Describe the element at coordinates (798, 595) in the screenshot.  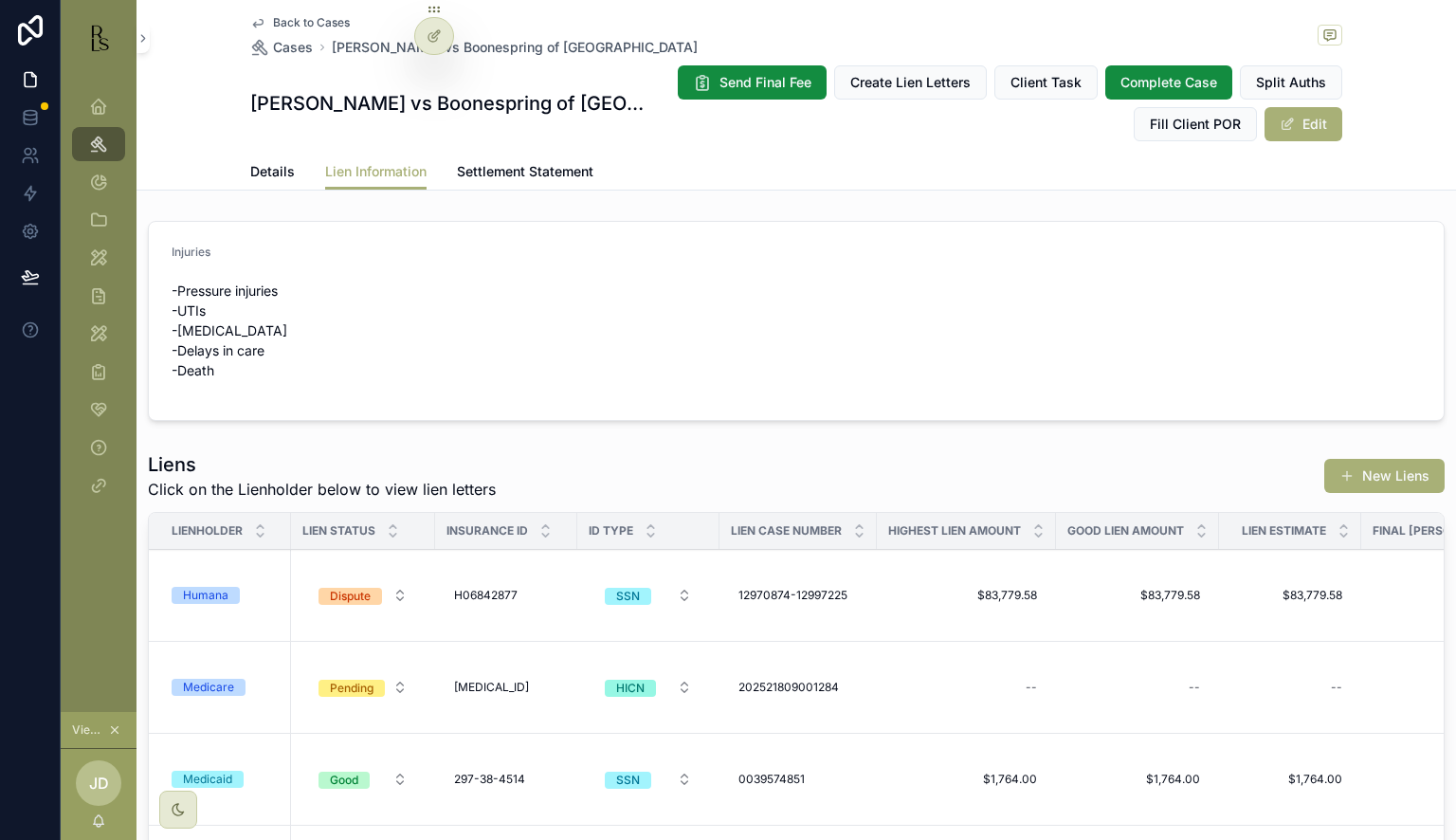
I see `a: 12970874-12997225` at that location.